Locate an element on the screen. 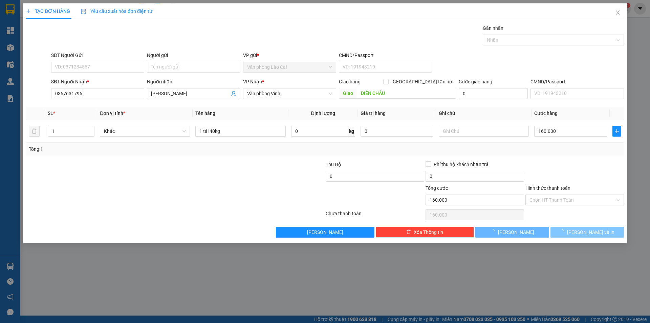 The height and width of the screenshot is (323, 650). input: Dọc đường is located at coordinates (406, 93).